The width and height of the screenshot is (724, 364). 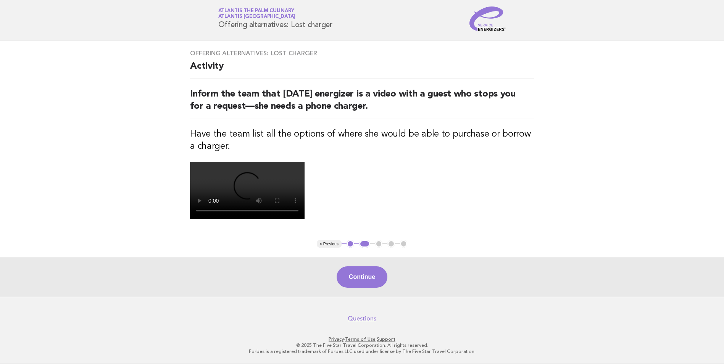 What do you see at coordinates (329, 244) in the screenshot?
I see `button: < Previous` at bounding box center [329, 244].